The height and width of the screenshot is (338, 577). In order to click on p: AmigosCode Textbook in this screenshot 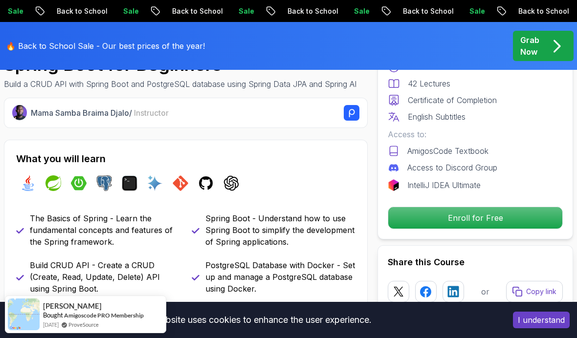, I will do `click(448, 151)`.